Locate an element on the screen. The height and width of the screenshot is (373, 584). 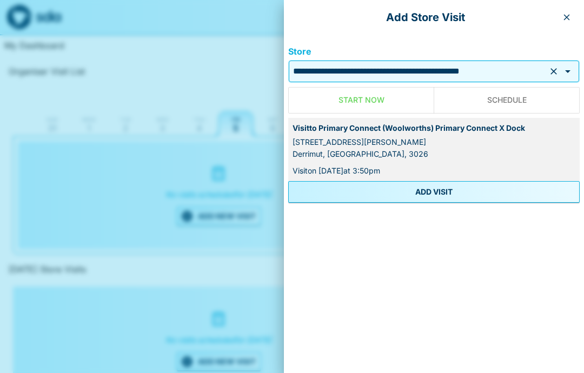
button: Clear is located at coordinates (554, 71).